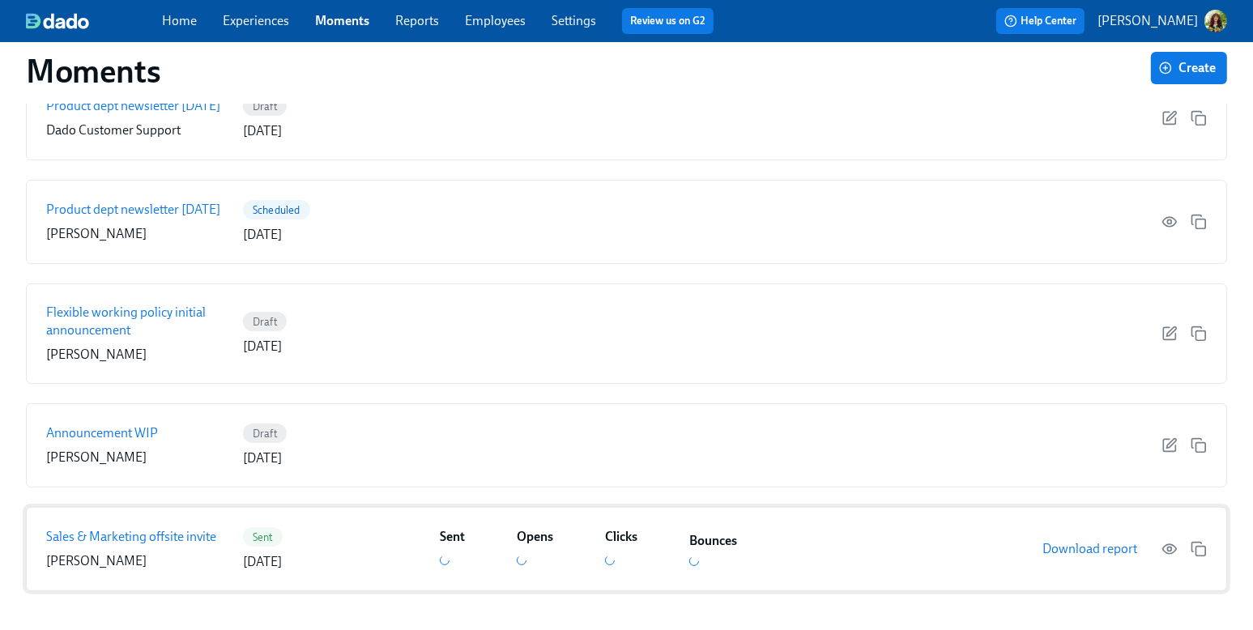 Image resolution: width=1253 pixels, height=630 pixels. Describe the element at coordinates (713, 541) in the screenshot. I see `h6: Bounces` at that location.